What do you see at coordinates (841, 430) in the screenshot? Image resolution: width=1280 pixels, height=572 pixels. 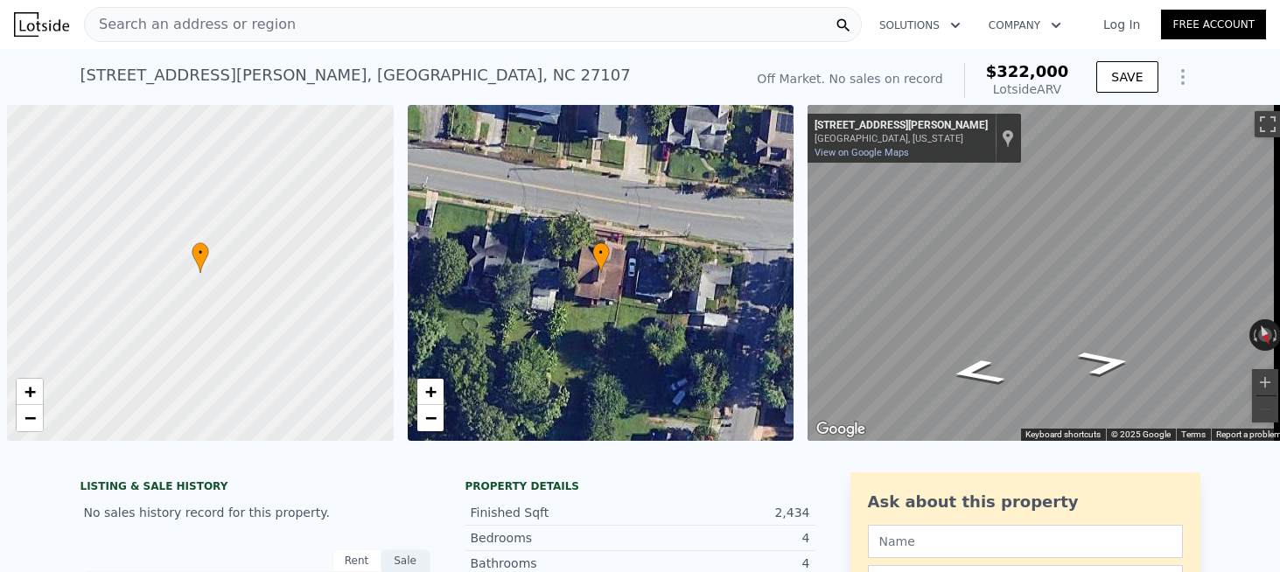 I see `a: Open this area in Google Maps (opens a new window)` at bounding box center [841, 430].